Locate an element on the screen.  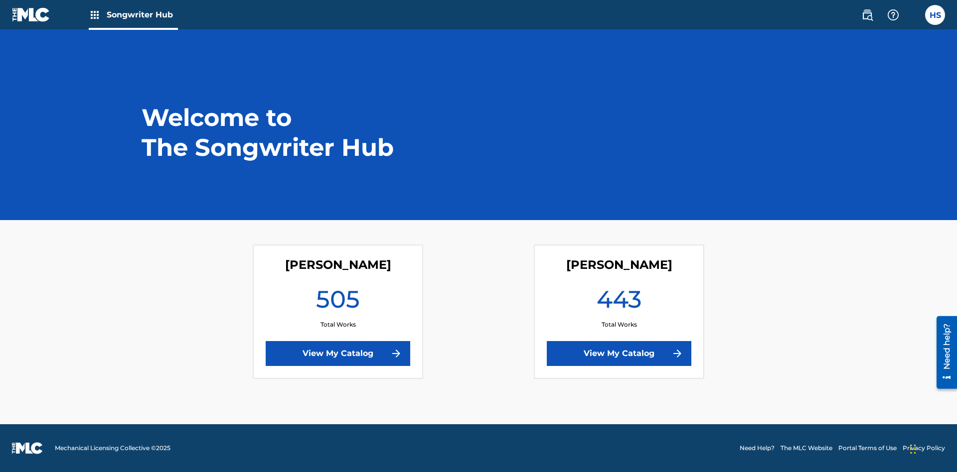
h1: 443 is located at coordinates (619, 303).